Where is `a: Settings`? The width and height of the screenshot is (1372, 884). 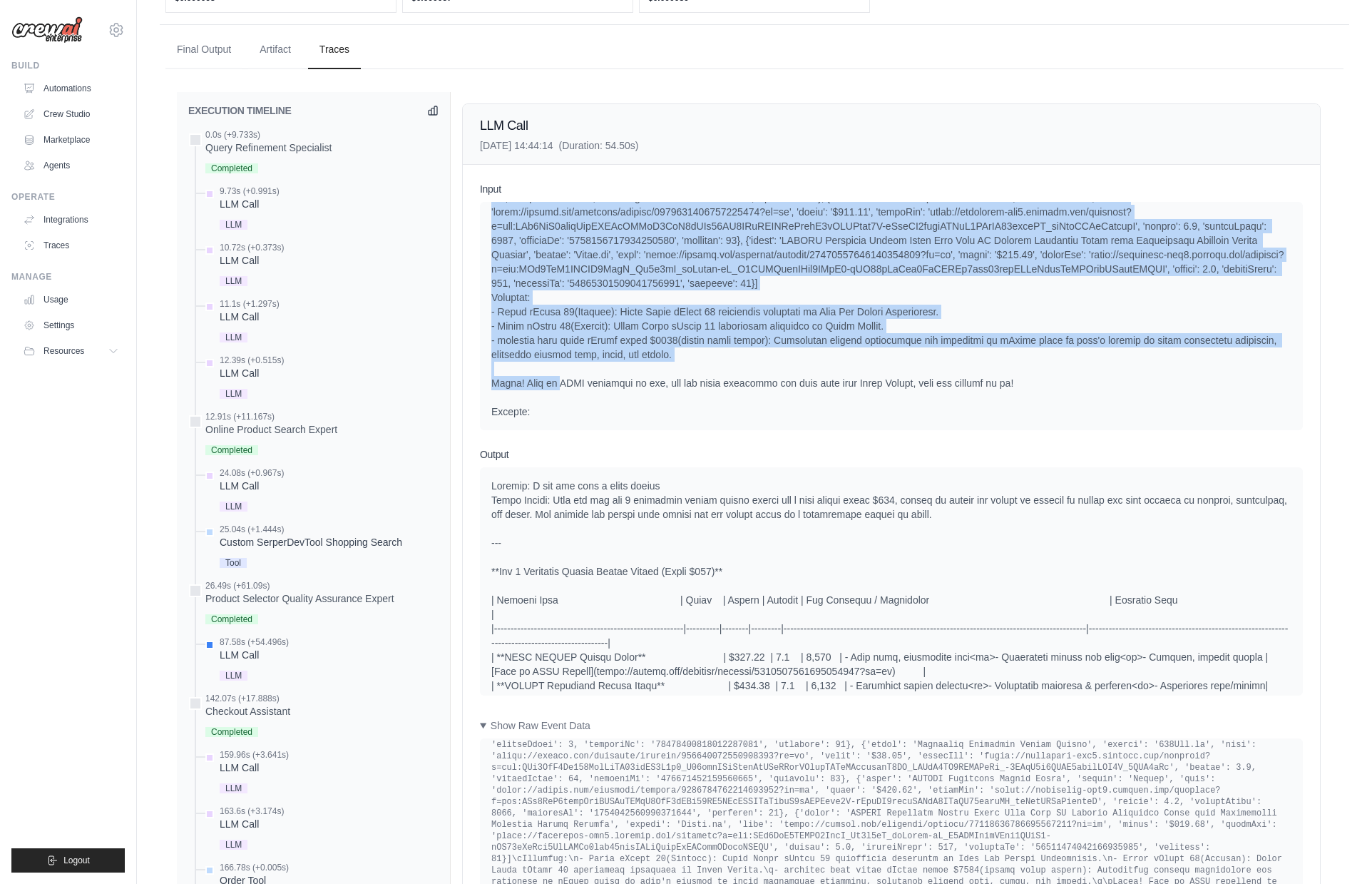 a: Settings is located at coordinates (71, 325).